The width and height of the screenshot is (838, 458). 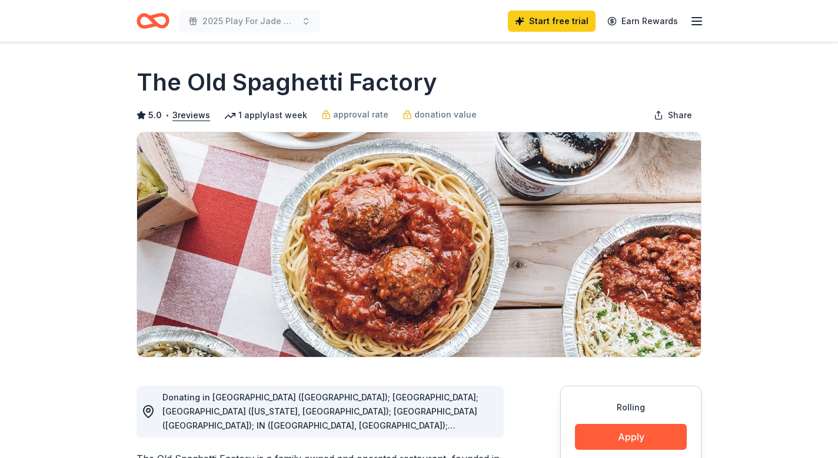 I want to click on a: approval rate, so click(x=355, y=115).